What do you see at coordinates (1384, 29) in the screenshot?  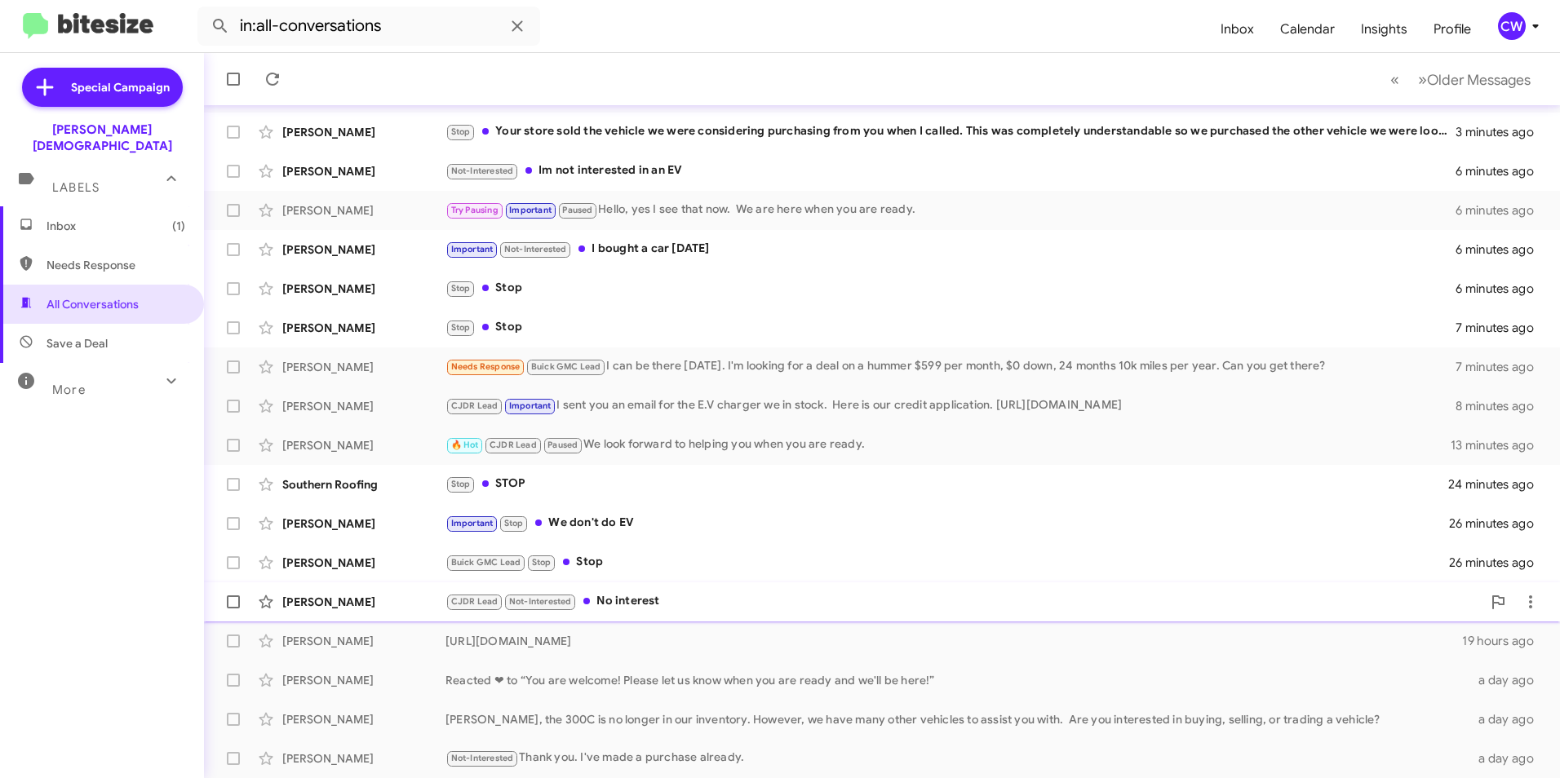 I see `a: Insights` at bounding box center [1384, 29].